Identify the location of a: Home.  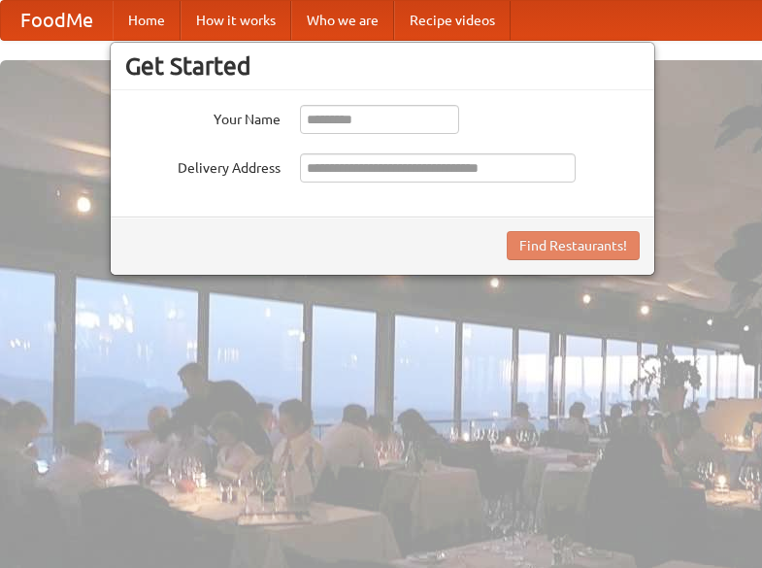
(146, 20).